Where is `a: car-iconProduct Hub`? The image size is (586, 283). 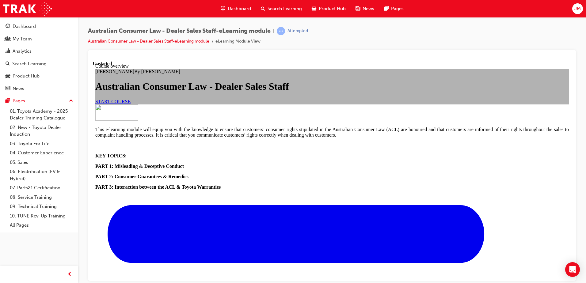
a: car-iconProduct Hub is located at coordinates (329, 9).